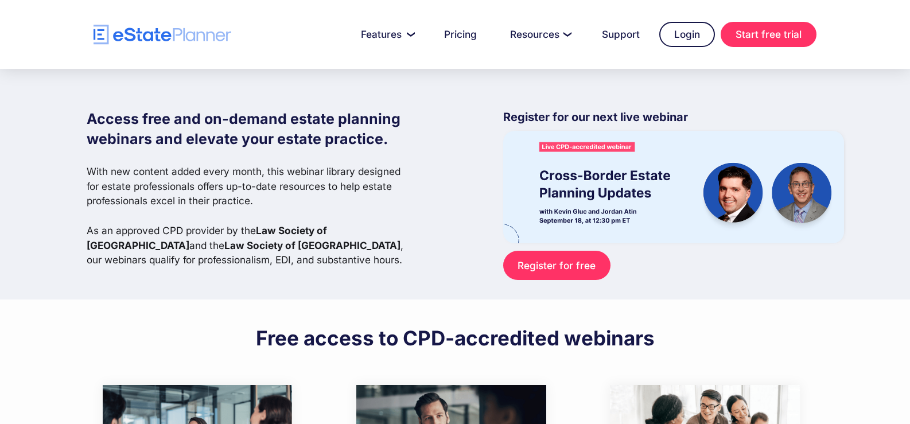  What do you see at coordinates (249, 216) in the screenshot?
I see `p: With new content added every month, this webinar library designed for estate professionals offers...` at bounding box center [249, 216].